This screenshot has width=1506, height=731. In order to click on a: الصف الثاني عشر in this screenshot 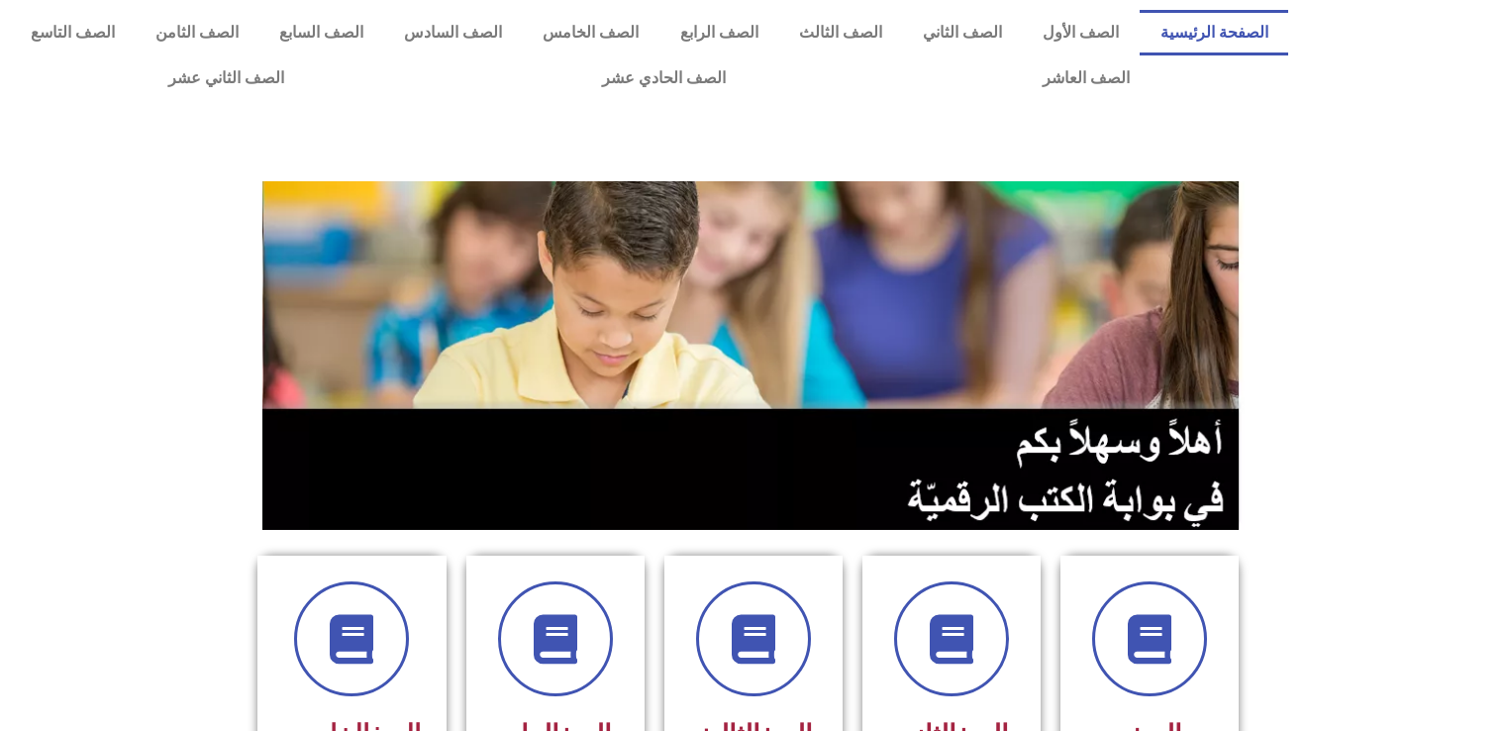, I will do `click(226, 78)`.